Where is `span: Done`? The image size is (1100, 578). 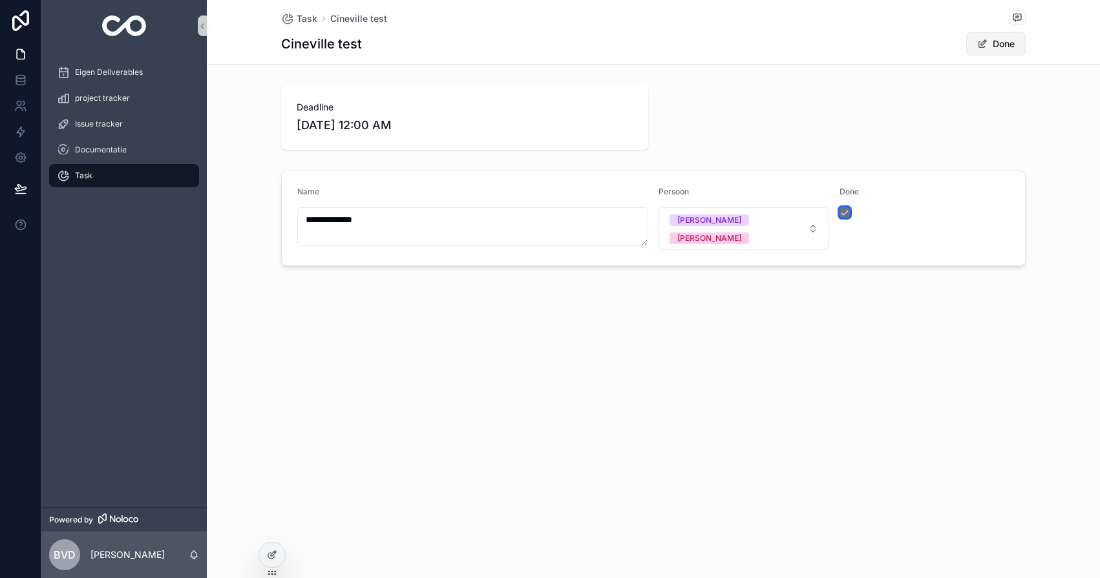 span: Done is located at coordinates (849, 191).